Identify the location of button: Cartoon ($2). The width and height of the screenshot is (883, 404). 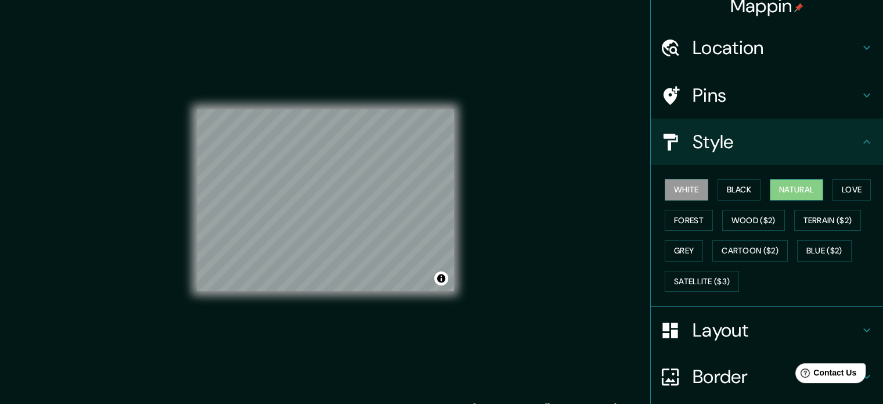
(750, 250).